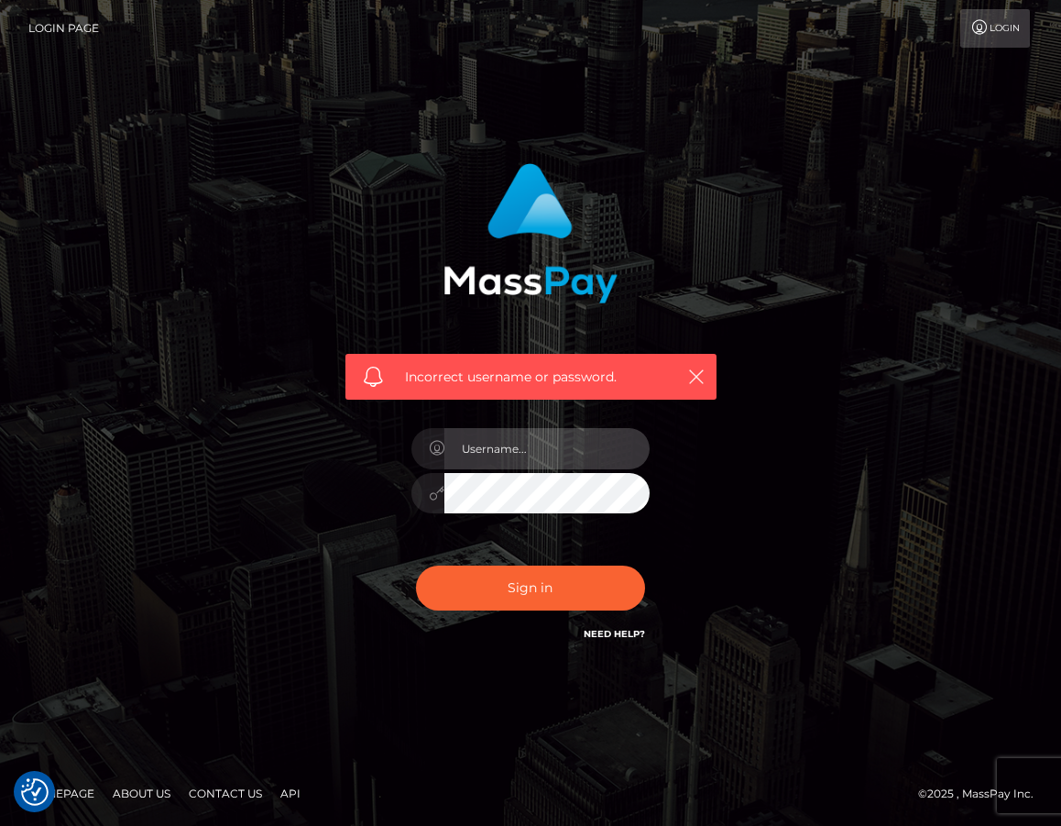 This screenshot has width=1061, height=826. What do you see at coordinates (535, 377) in the screenshot?
I see `span: Incorrect username or password.` at bounding box center [535, 377].